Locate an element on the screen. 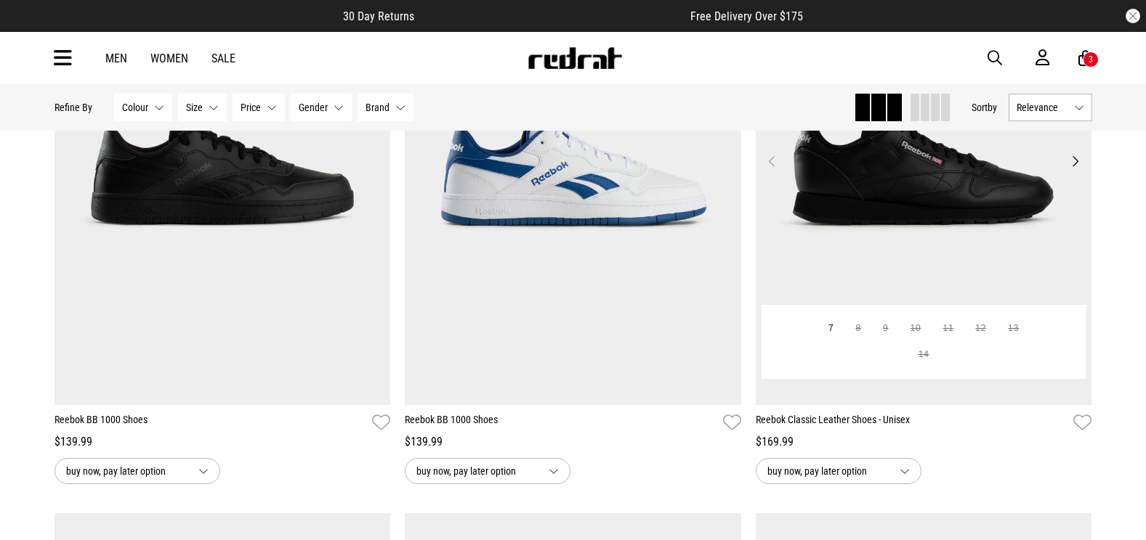  a: Men is located at coordinates (116, 58).